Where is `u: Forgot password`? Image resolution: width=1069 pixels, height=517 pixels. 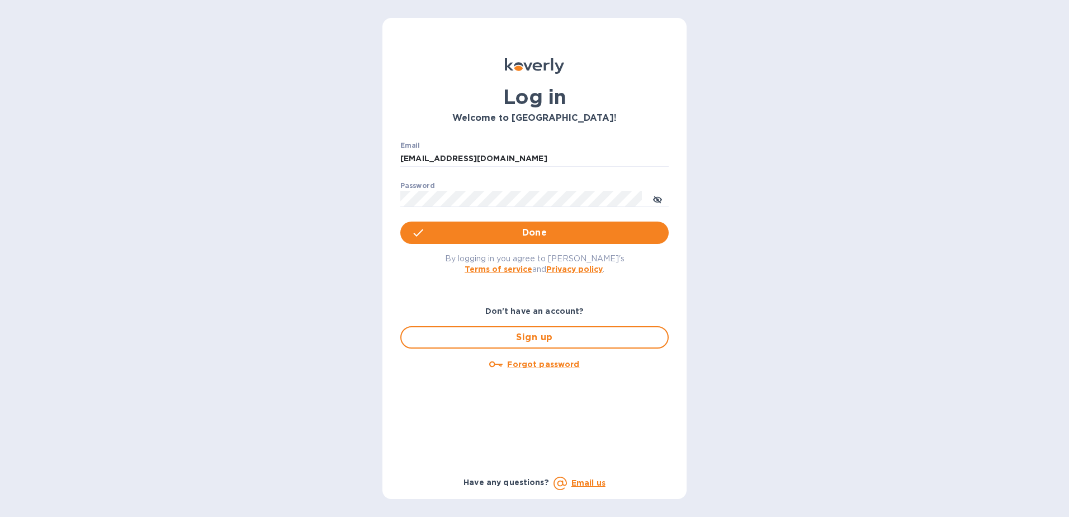
u: Forgot password is located at coordinates (543, 364).